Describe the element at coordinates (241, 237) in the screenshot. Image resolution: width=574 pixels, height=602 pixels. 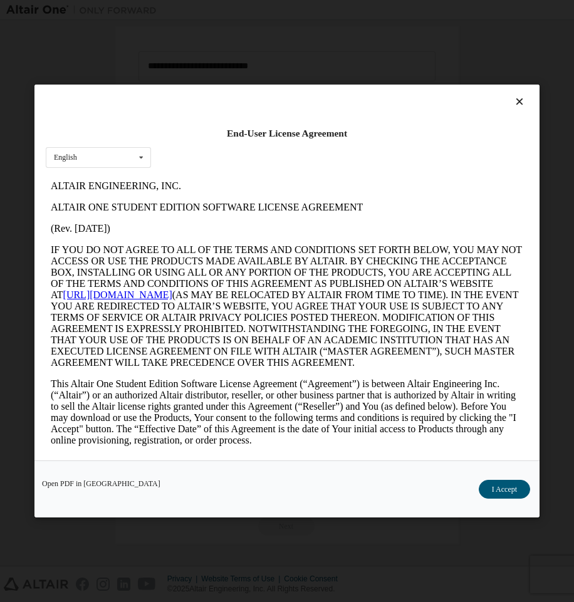
I see `p: This Altair One Student Edition Software License Agreement (“Agreement”) is between Altair Engine...` at that location.